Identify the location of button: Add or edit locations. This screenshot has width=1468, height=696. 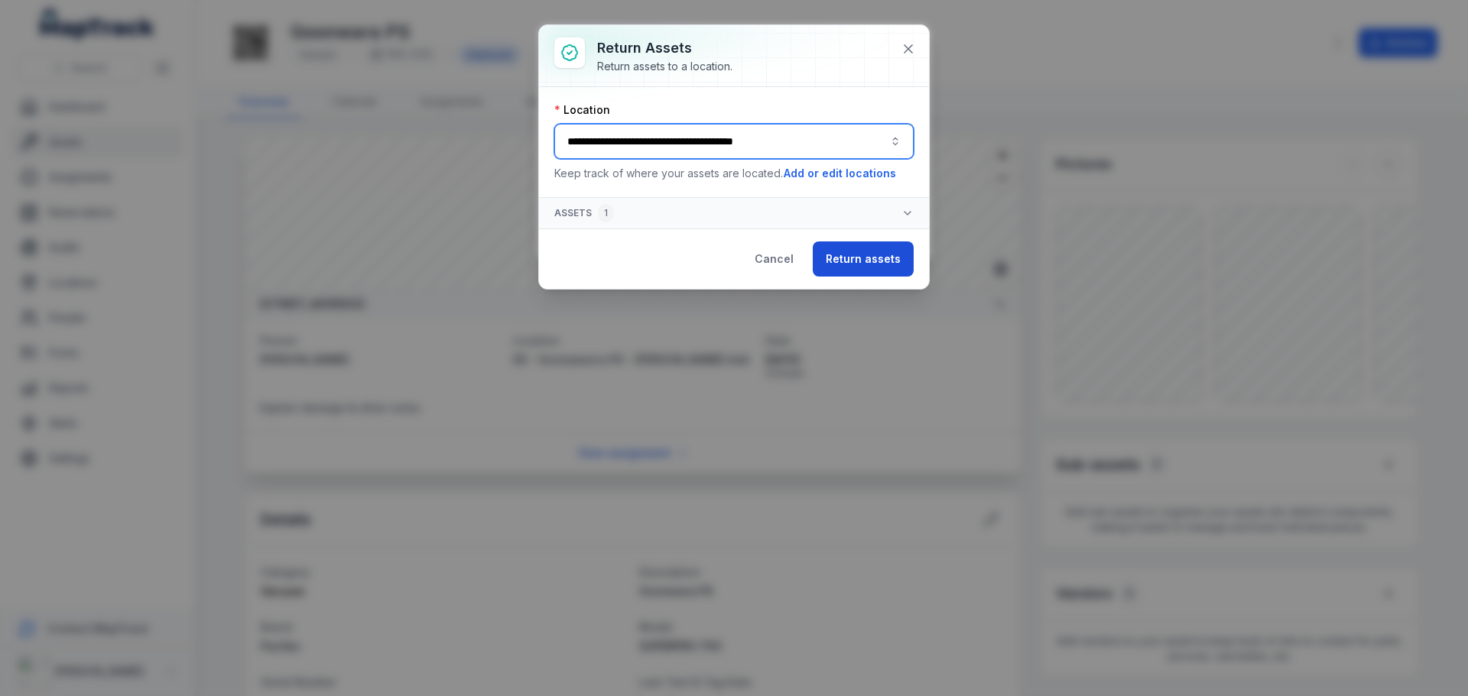
(839, 174).